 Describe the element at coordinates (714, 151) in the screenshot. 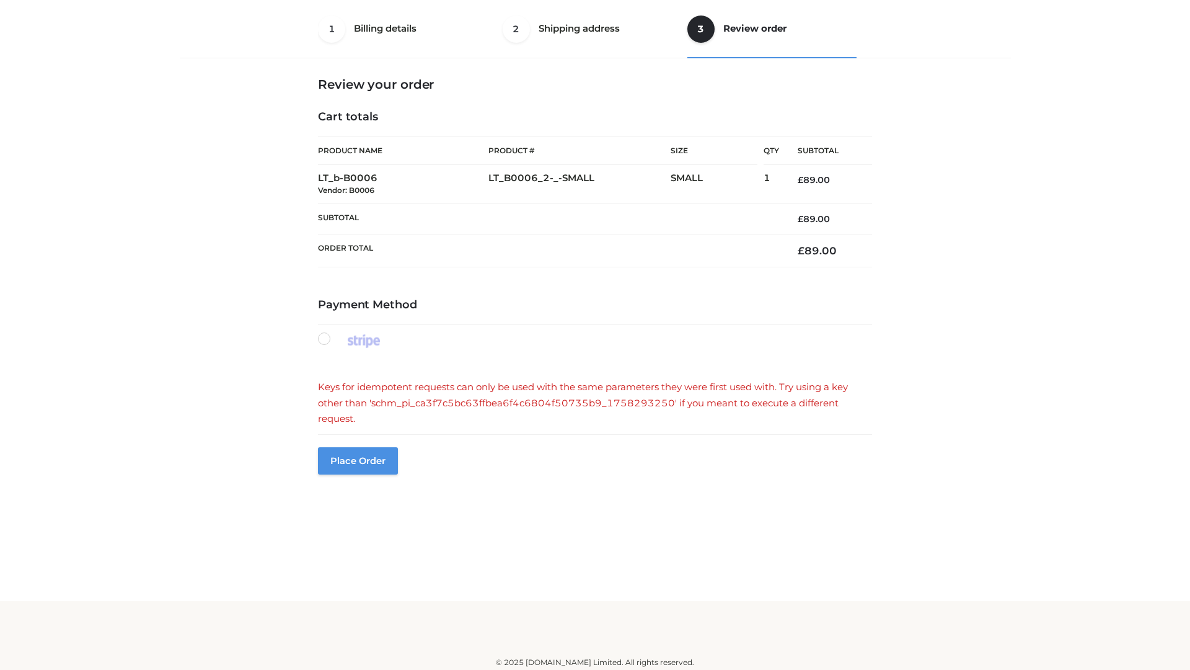

I see `th: Size` at that location.